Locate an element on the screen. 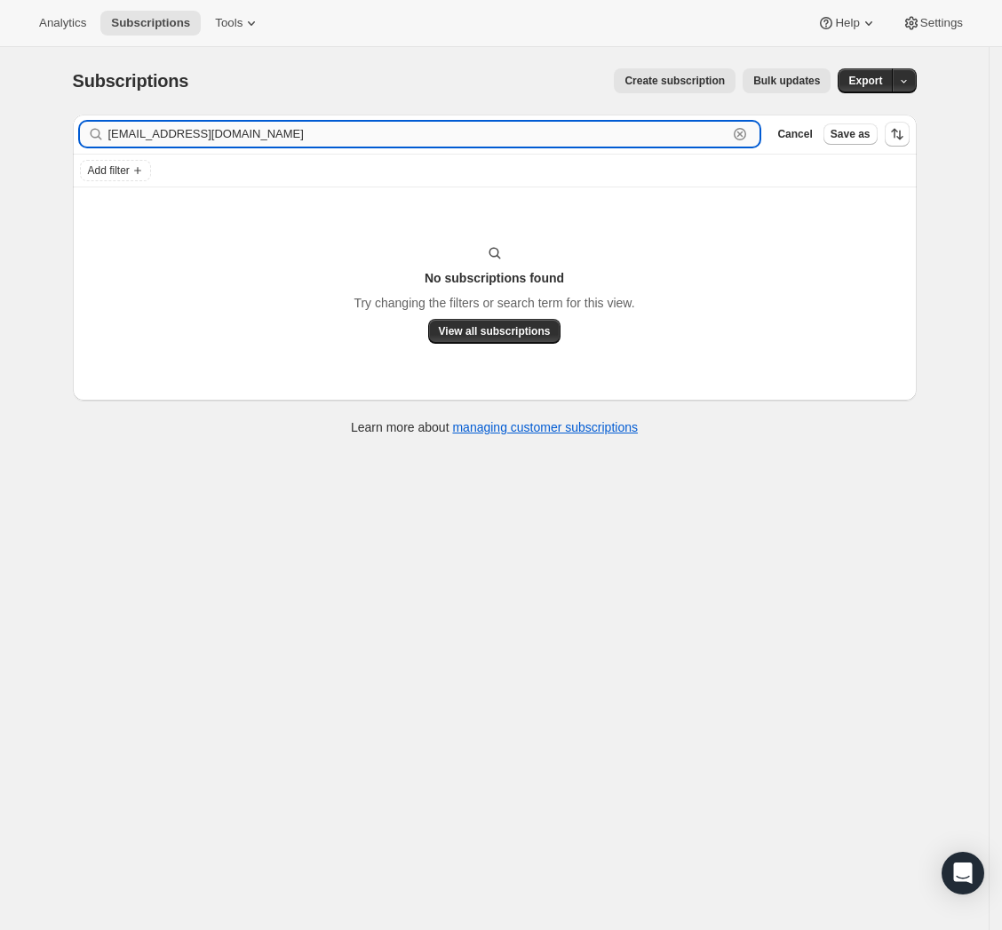 This screenshot has height=930, width=1002. span: Settings is located at coordinates (942, 23).